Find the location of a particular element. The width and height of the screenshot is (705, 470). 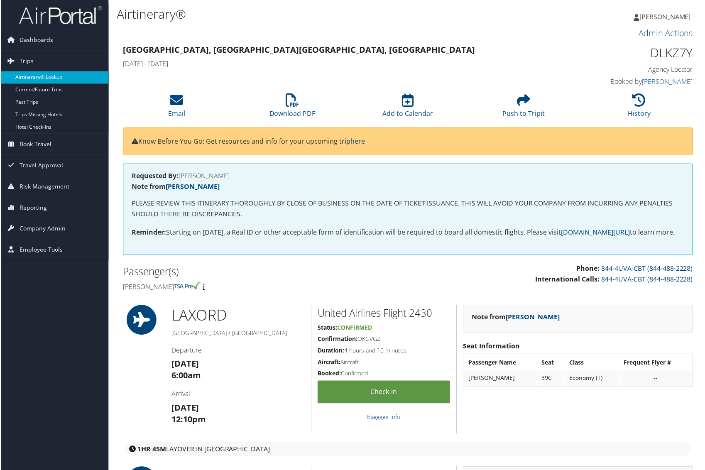

span: Risk Management is located at coordinates (44, 187).